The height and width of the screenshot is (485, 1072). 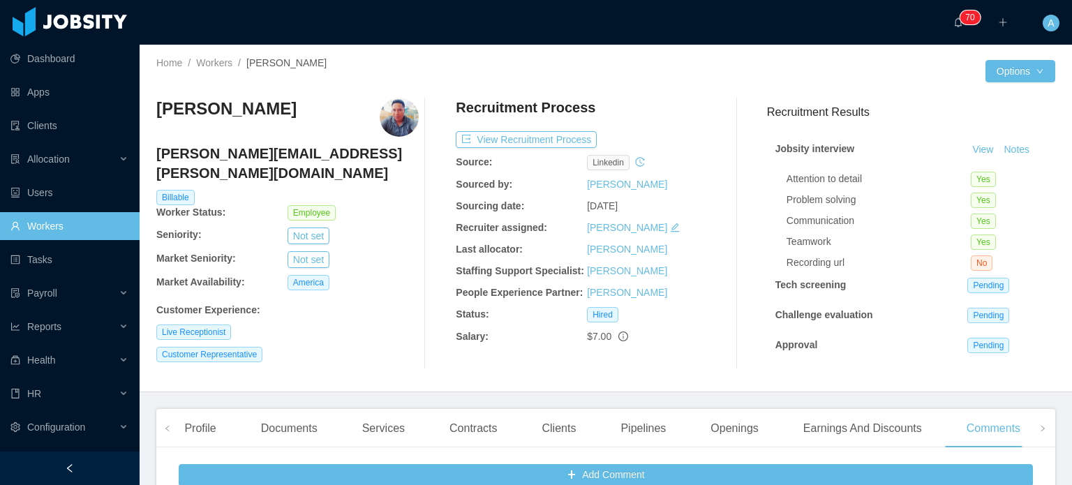 I want to click on span: $7.00, so click(x=599, y=337).